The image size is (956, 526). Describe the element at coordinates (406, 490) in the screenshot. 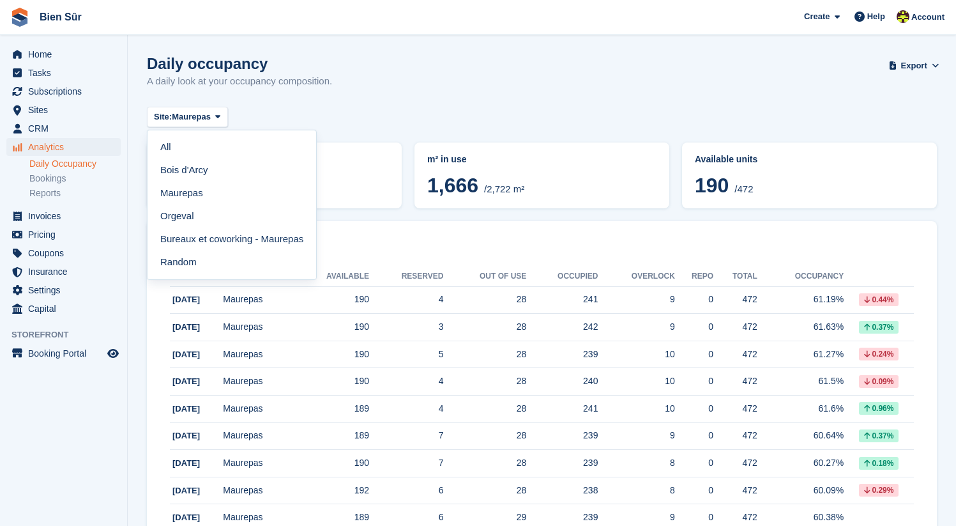

I see `td: 6` at that location.